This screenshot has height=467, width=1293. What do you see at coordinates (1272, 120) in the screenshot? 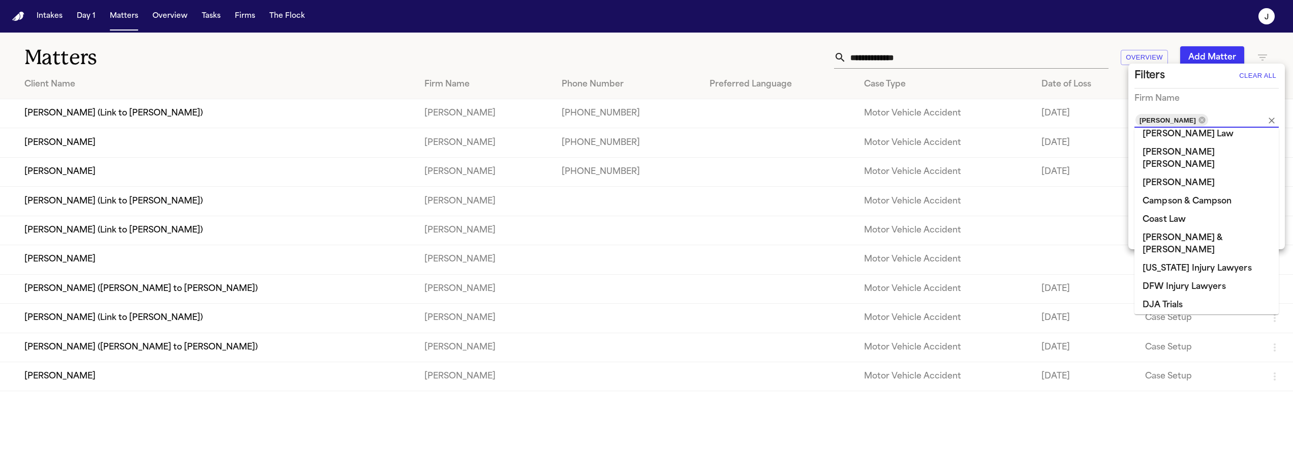
I see `button: Clear` at bounding box center [1272, 120].